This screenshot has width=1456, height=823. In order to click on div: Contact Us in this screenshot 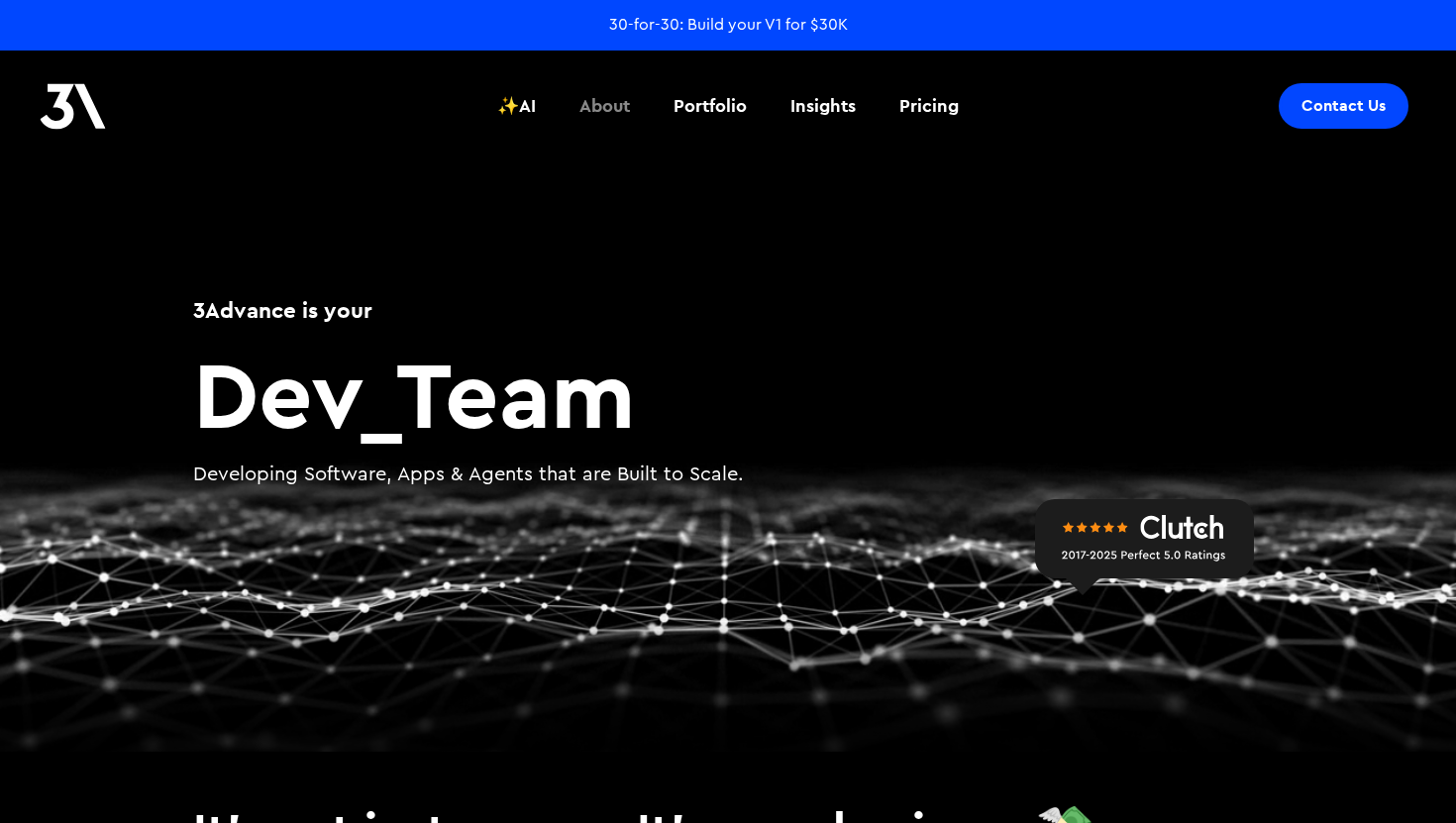, I will do `click(1344, 106)`.